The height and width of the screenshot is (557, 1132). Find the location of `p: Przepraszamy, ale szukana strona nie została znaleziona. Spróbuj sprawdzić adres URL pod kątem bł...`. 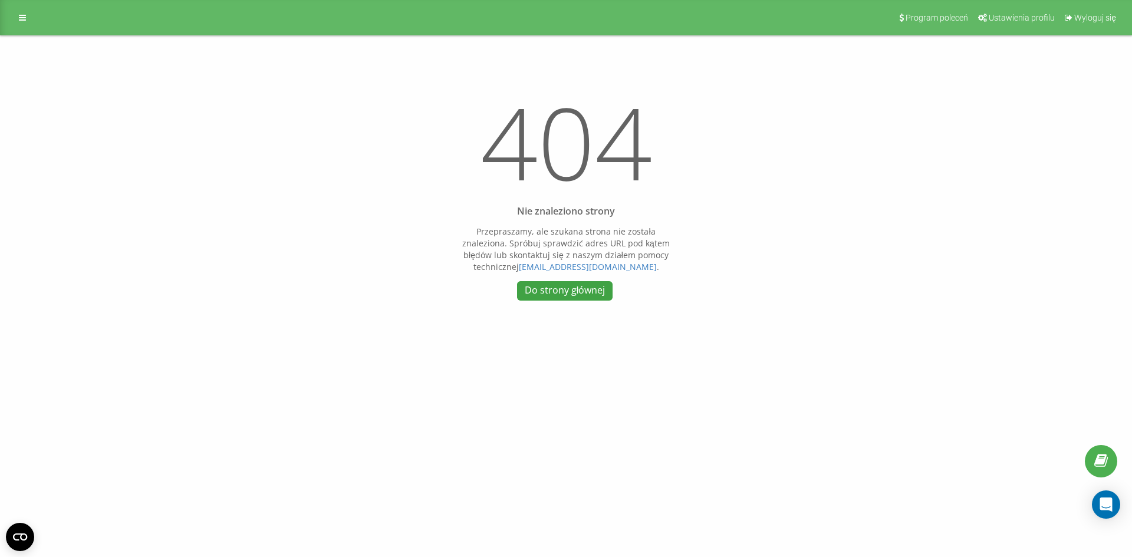

p: Przepraszamy, ale szukana strona nie została znaleziona. Spróbuj sprawdzić adres URL pod kątem bł... is located at coordinates (566, 249).